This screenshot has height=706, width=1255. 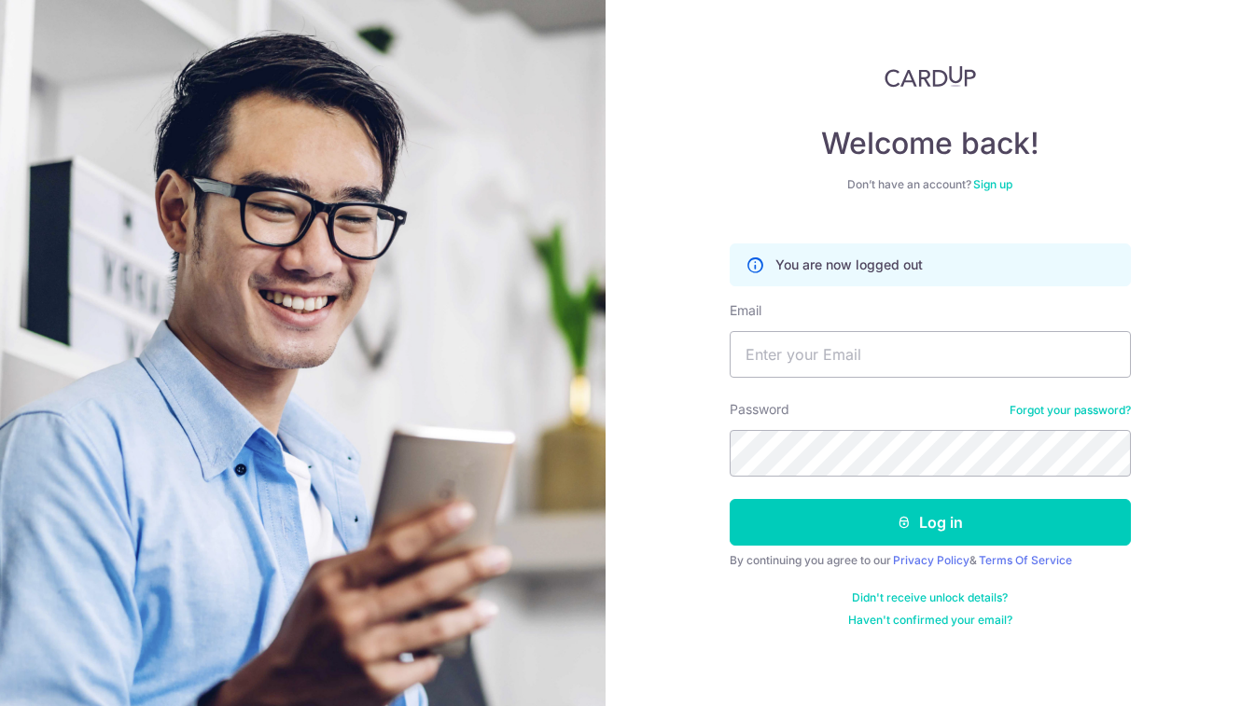 What do you see at coordinates (930, 185) in the screenshot?
I see `div: Don’t have an account?` at bounding box center [930, 185].